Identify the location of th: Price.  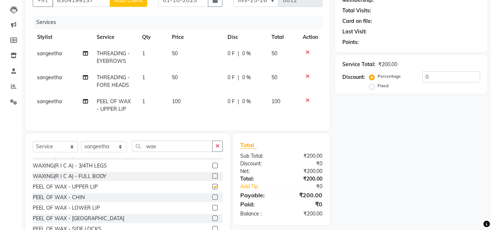
(195, 37).